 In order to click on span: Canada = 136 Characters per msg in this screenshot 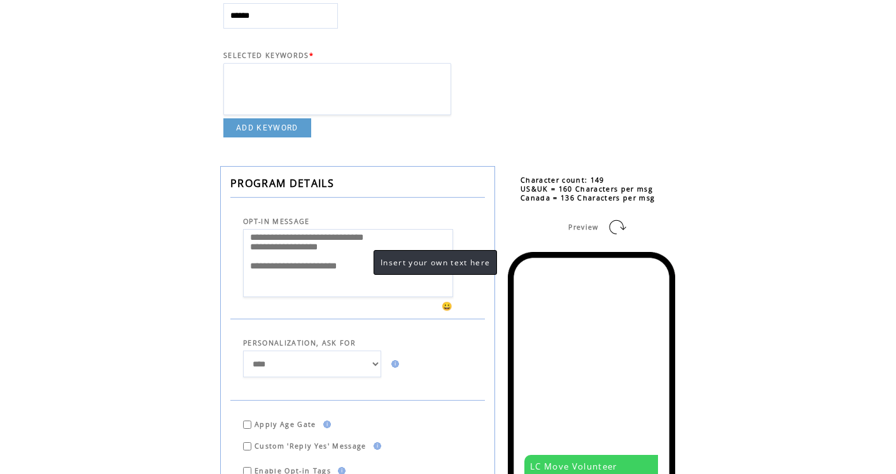, I will do `click(587, 198)`.